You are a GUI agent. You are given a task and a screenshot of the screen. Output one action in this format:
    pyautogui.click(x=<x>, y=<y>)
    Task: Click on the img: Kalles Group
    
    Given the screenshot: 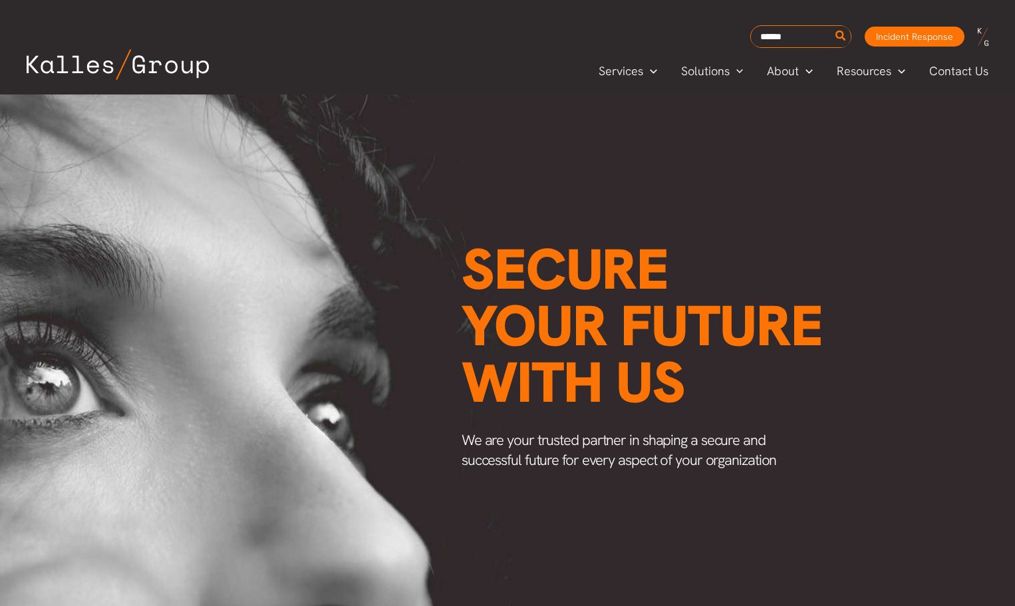 What is the action you would take?
    pyautogui.click(x=118, y=64)
    